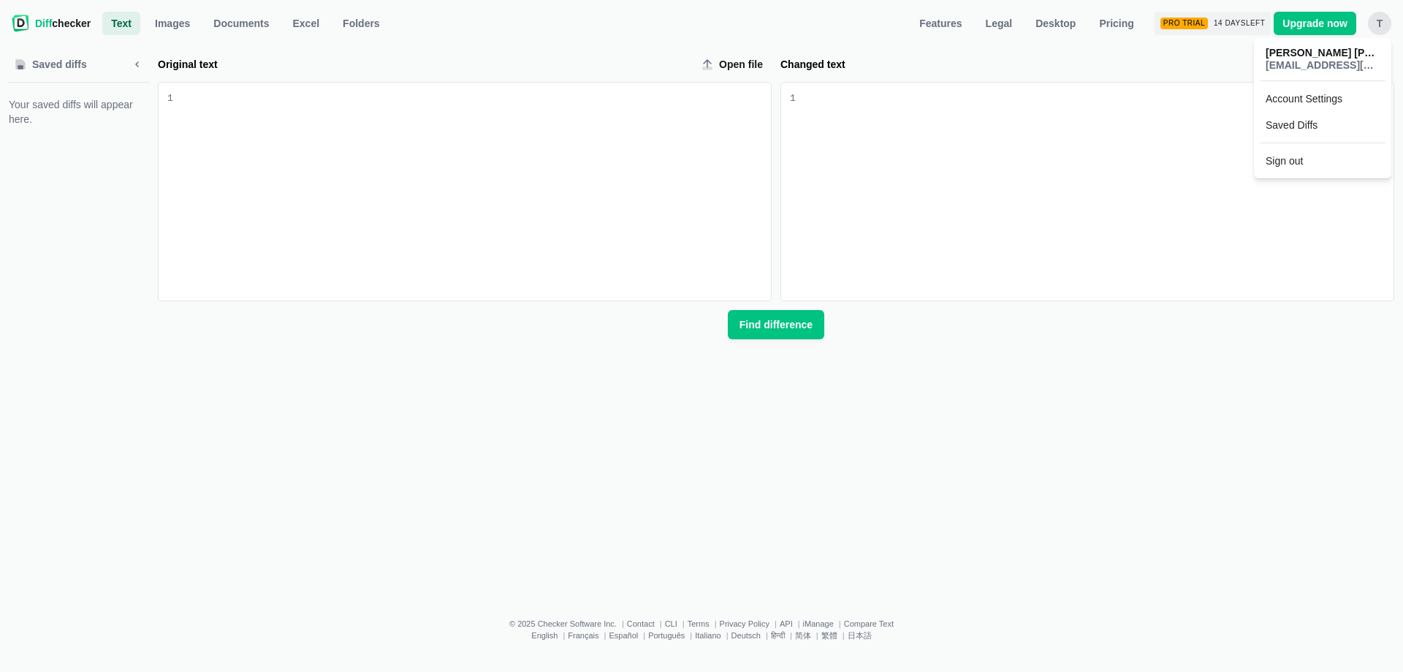  Describe the element at coordinates (43, 23) in the screenshot. I see `span: Diff` at that location.